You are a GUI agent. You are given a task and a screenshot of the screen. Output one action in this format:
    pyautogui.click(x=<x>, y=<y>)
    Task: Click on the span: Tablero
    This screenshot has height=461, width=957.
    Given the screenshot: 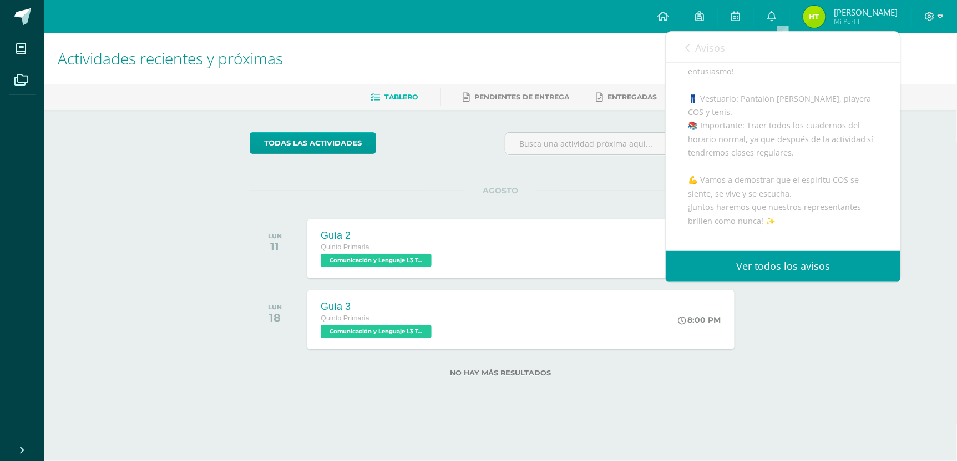 What is the action you would take?
    pyautogui.click(x=402, y=97)
    